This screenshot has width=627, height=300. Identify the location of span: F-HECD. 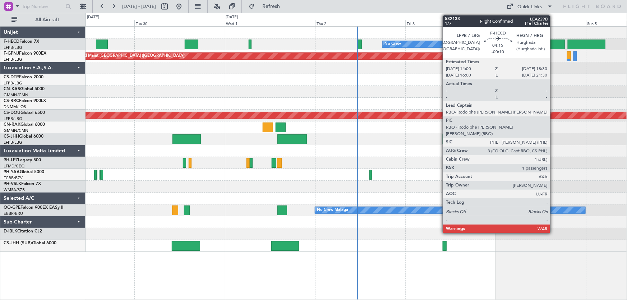
(11, 42).